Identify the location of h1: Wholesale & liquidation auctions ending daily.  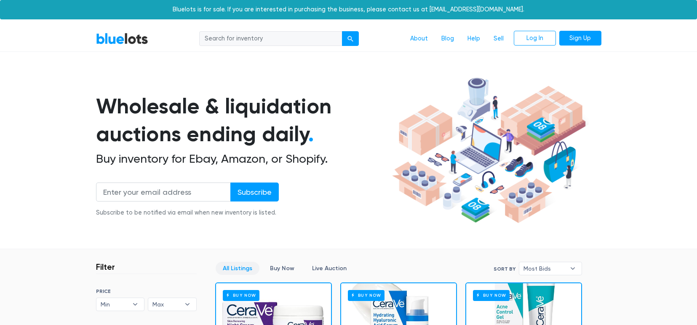
(243, 120).